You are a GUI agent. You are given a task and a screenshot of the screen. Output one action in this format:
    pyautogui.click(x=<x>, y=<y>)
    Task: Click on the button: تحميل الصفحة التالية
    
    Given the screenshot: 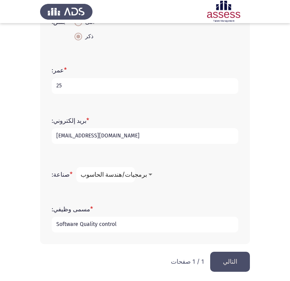 What is the action you would take?
    pyautogui.click(x=230, y=262)
    